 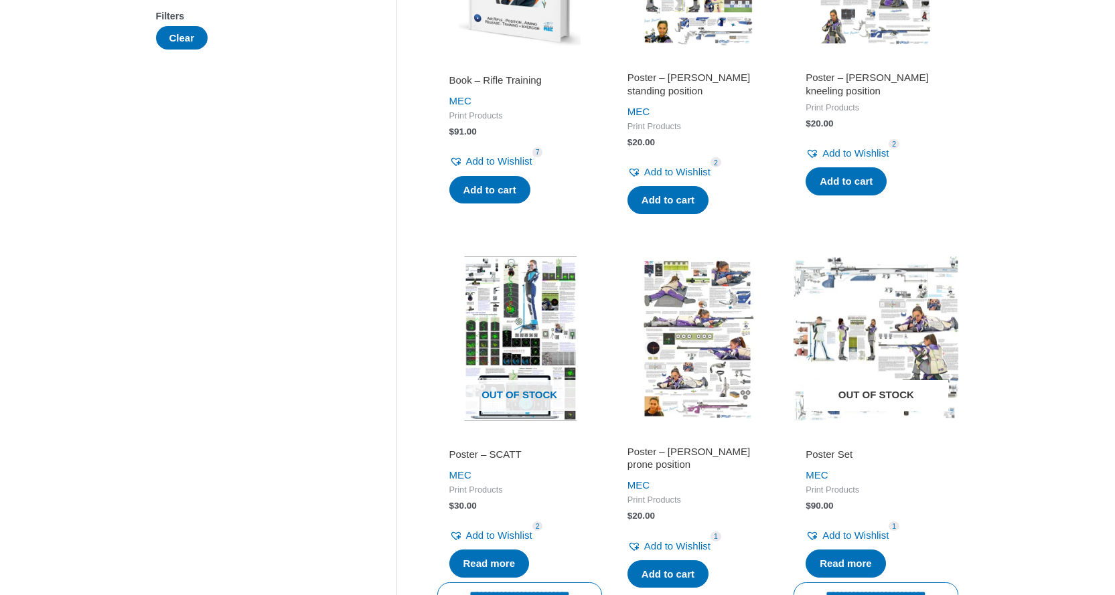 I want to click on img: Poster - SCATT, so click(x=520, y=339).